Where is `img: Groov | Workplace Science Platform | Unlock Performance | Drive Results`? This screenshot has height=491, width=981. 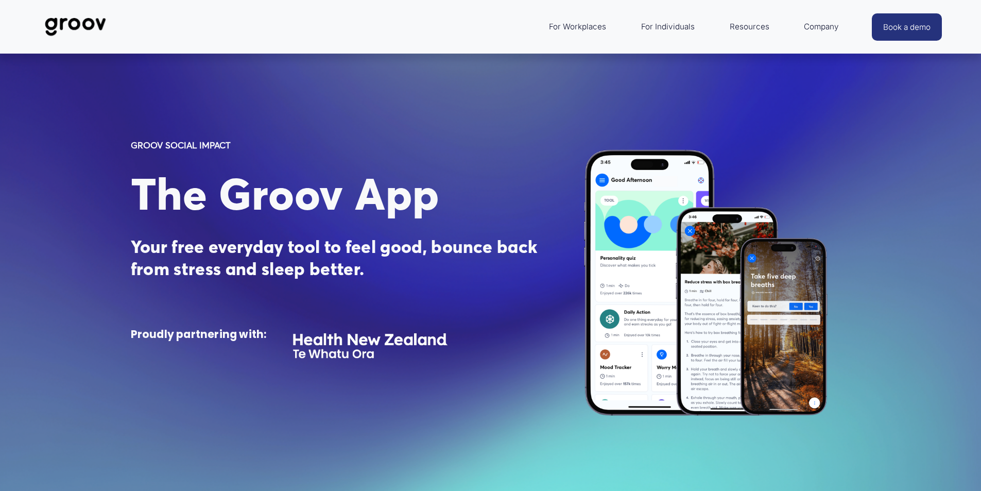
img: Groov | Workplace Science Platform | Unlock Performance | Drive Results is located at coordinates (75, 27).